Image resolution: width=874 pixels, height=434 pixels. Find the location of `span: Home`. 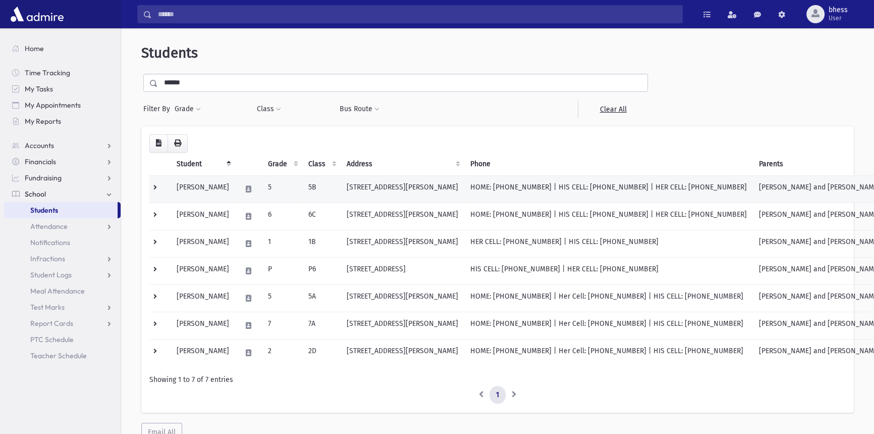

span: Home is located at coordinates (34, 48).